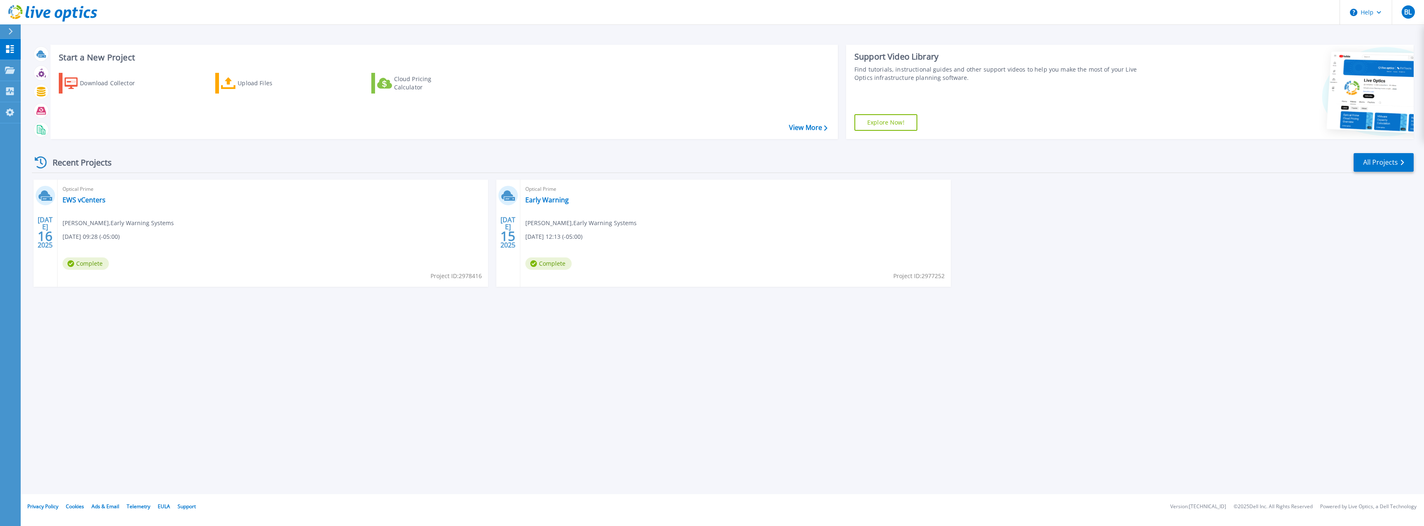  What do you see at coordinates (886, 122) in the screenshot?
I see `a: Explore Now!` at bounding box center [886, 122].